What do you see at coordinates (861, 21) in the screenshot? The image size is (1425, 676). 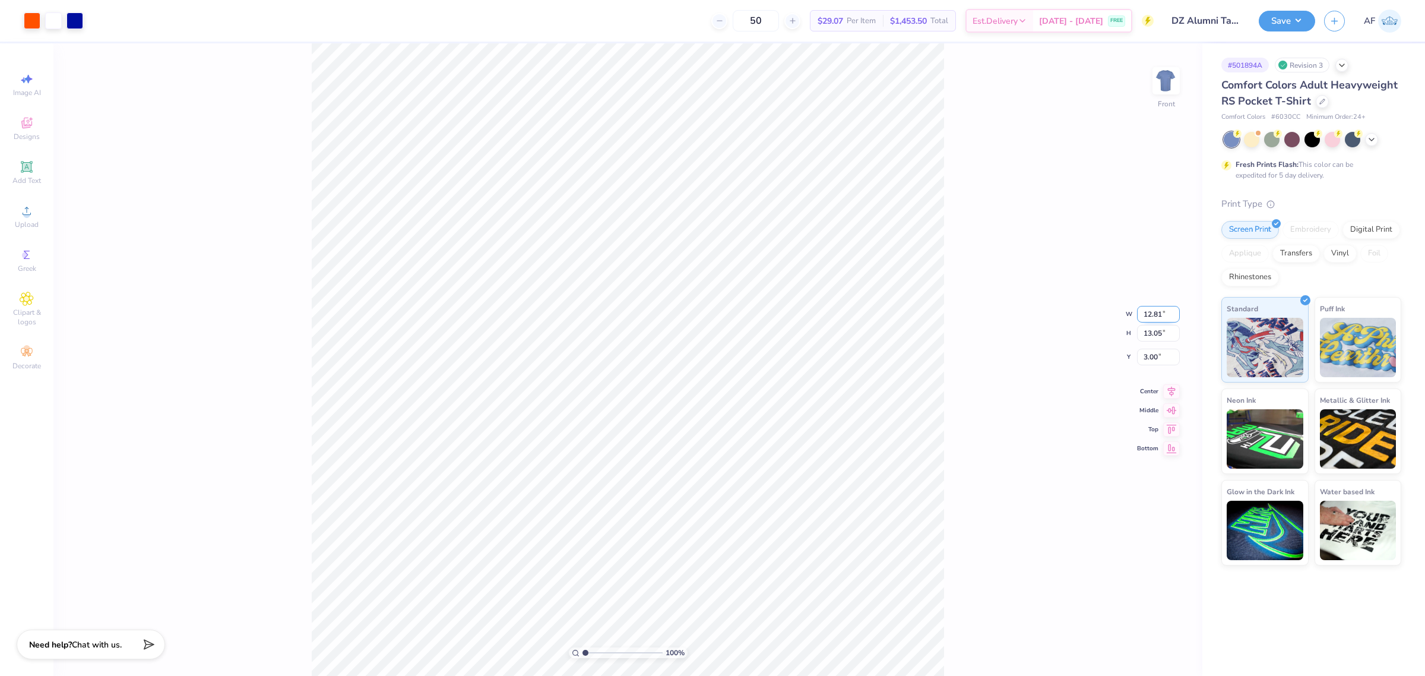 I see `span: Per Item` at bounding box center [861, 21].